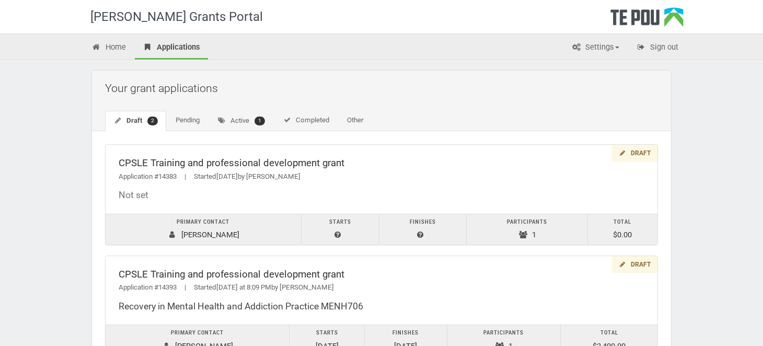  Describe the element at coordinates (171, 48) in the screenshot. I see `a: Applications` at that location.